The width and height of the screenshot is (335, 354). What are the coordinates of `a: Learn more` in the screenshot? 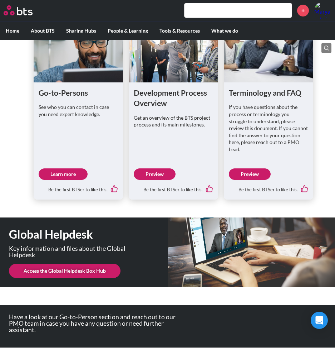 It's located at (63, 174).